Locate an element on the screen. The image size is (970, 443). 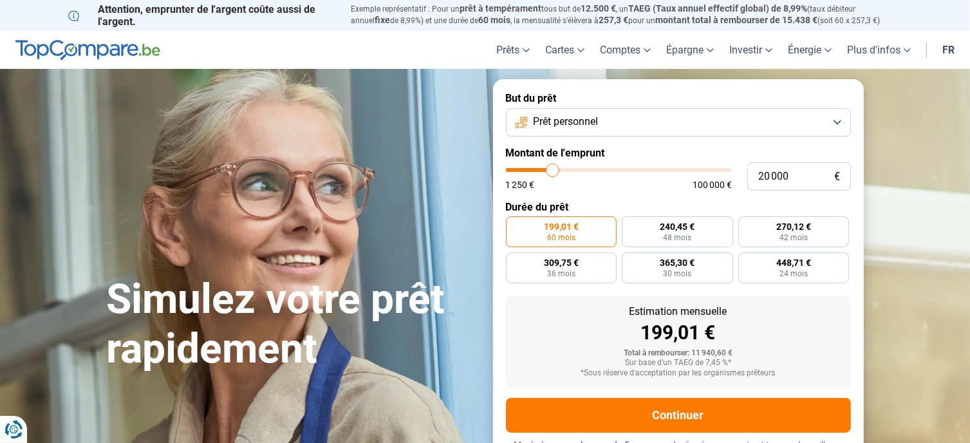
h1: Simulez votre prêt rapidement is located at coordinates (292, 324).